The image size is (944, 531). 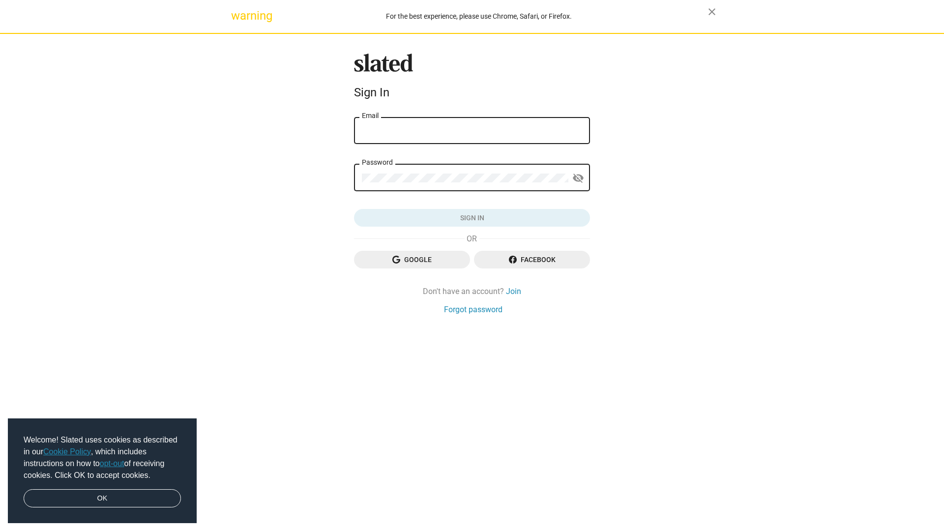 I want to click on a: opt-out, so click(x=112, y=463).